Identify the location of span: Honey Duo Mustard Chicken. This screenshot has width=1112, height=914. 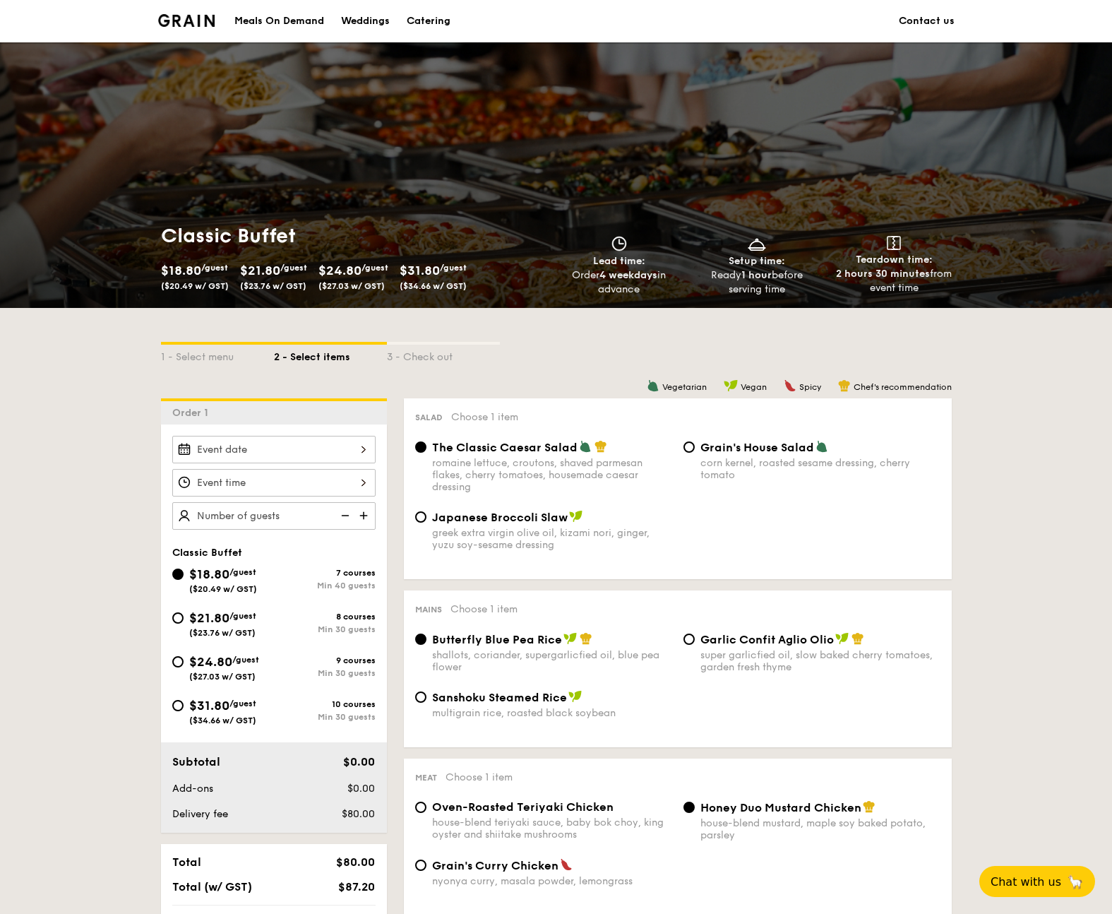
(781, 807).